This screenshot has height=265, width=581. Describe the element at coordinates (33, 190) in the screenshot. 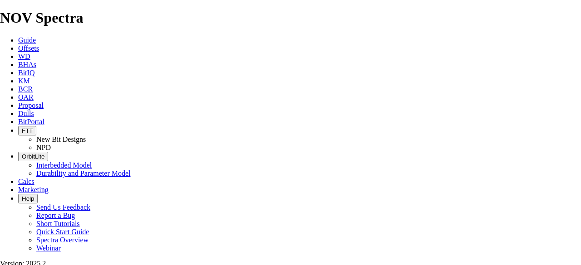

I see `a: Marketing` at that location.